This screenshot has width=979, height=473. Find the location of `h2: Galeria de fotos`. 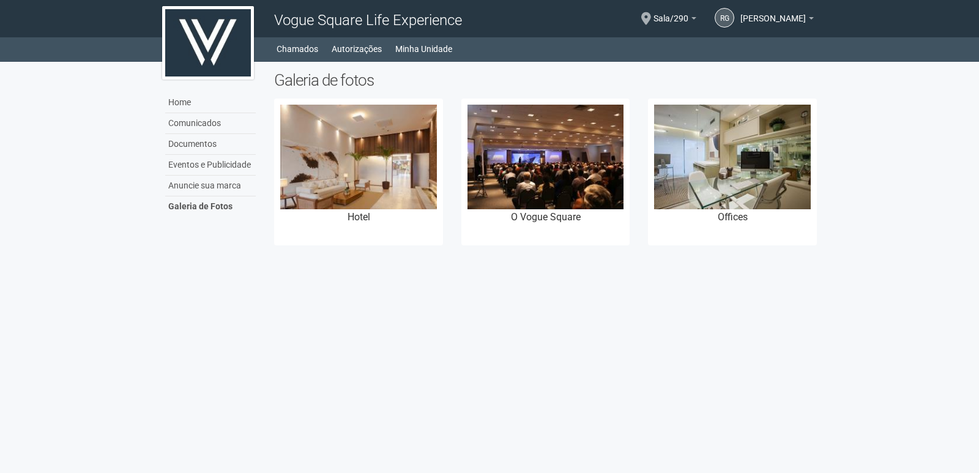

h2: Galeria de fotos is located at coordinates (545, 80).